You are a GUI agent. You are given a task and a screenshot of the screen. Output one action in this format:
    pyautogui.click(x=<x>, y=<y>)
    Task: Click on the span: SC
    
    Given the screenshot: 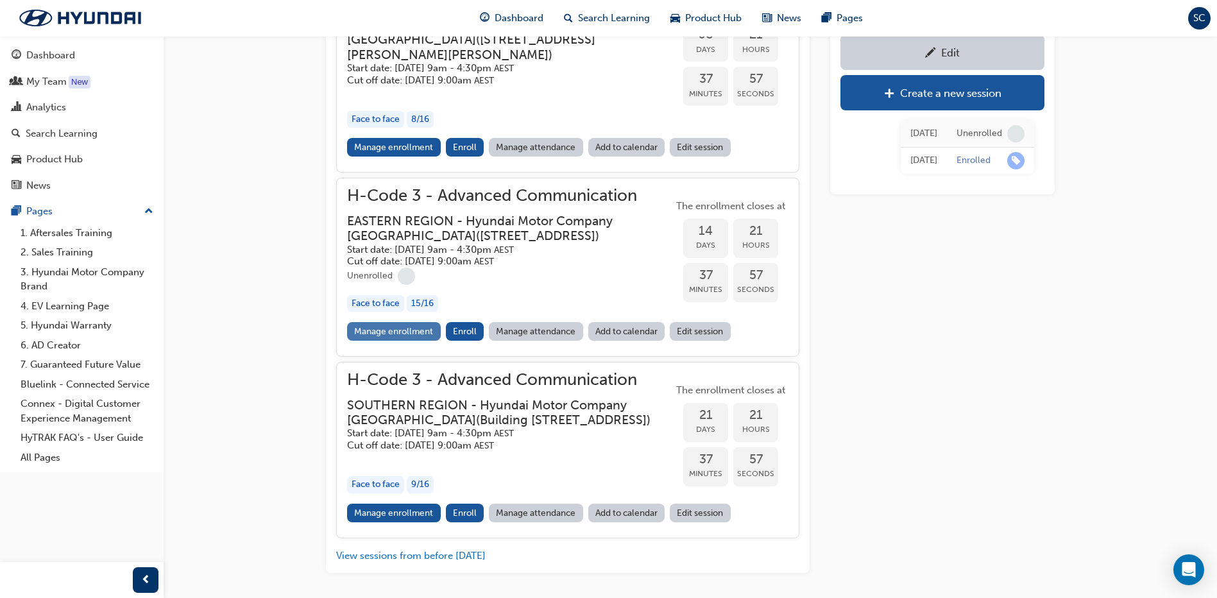 What is the action you would take?
    pyautogui.click(x=1199, y=18)
    